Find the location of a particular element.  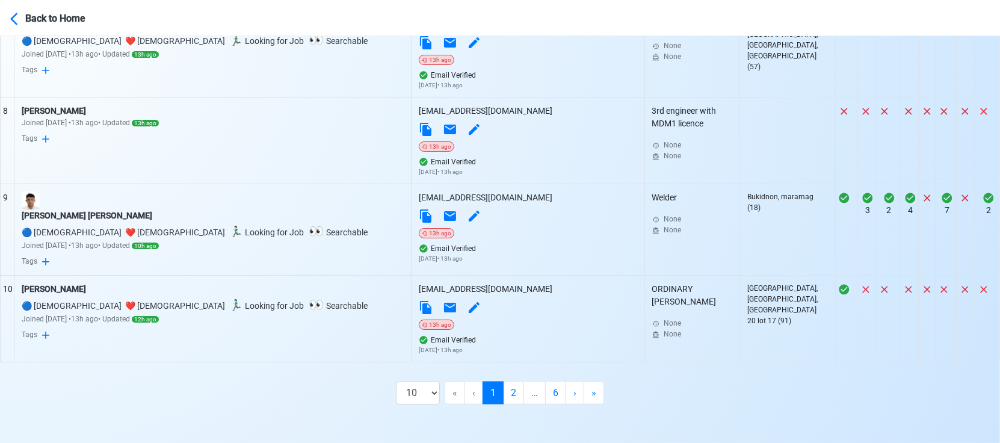

div: Welder is located at coordinates (688, 213).